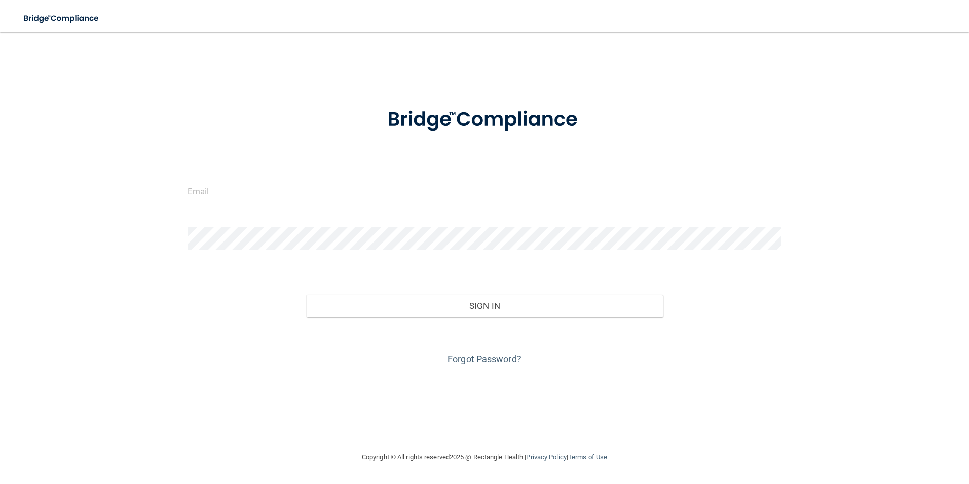 This screenshot has height=484, width=969. I want to click on a: Privacy Policy, so click(546, 456).